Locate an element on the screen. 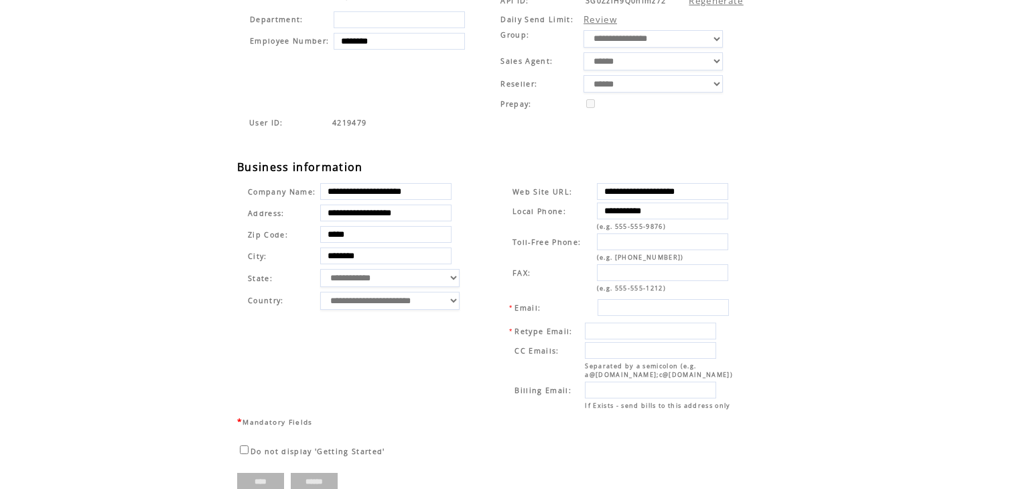 This screenshot has width=1021, height=489. span: State: is located at coordinates (281, 278).